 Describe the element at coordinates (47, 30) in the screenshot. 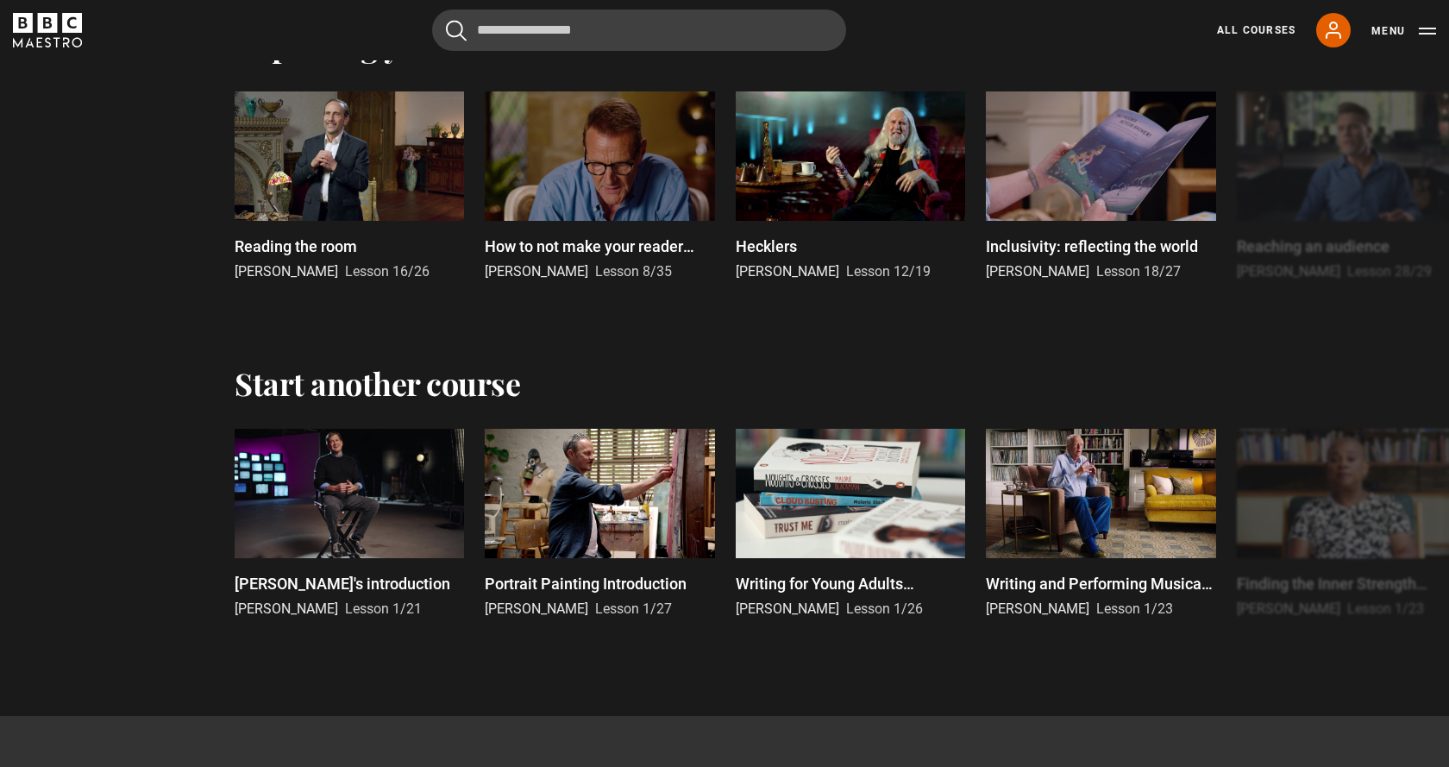

I see `a: BBC Maestro` at that location.